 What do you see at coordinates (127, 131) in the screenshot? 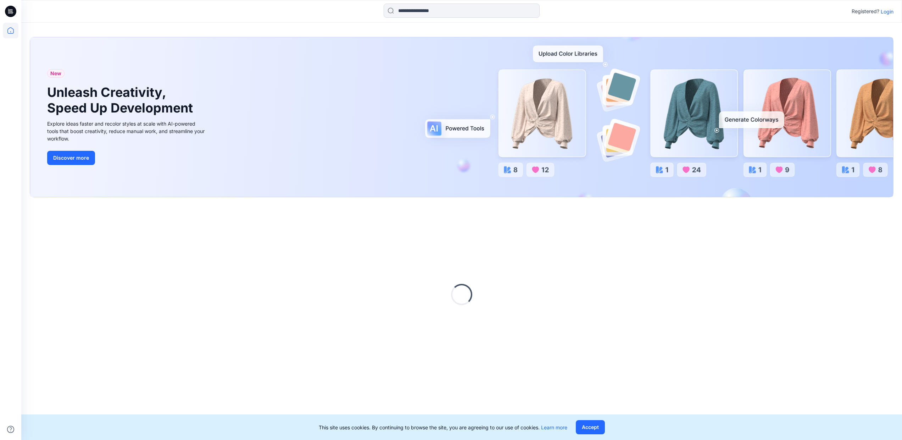
I see `div: Explore ideas faster and recolor styles at scale with AI-powered tools that boost creativity, red...` at bounding box center [127, 131].